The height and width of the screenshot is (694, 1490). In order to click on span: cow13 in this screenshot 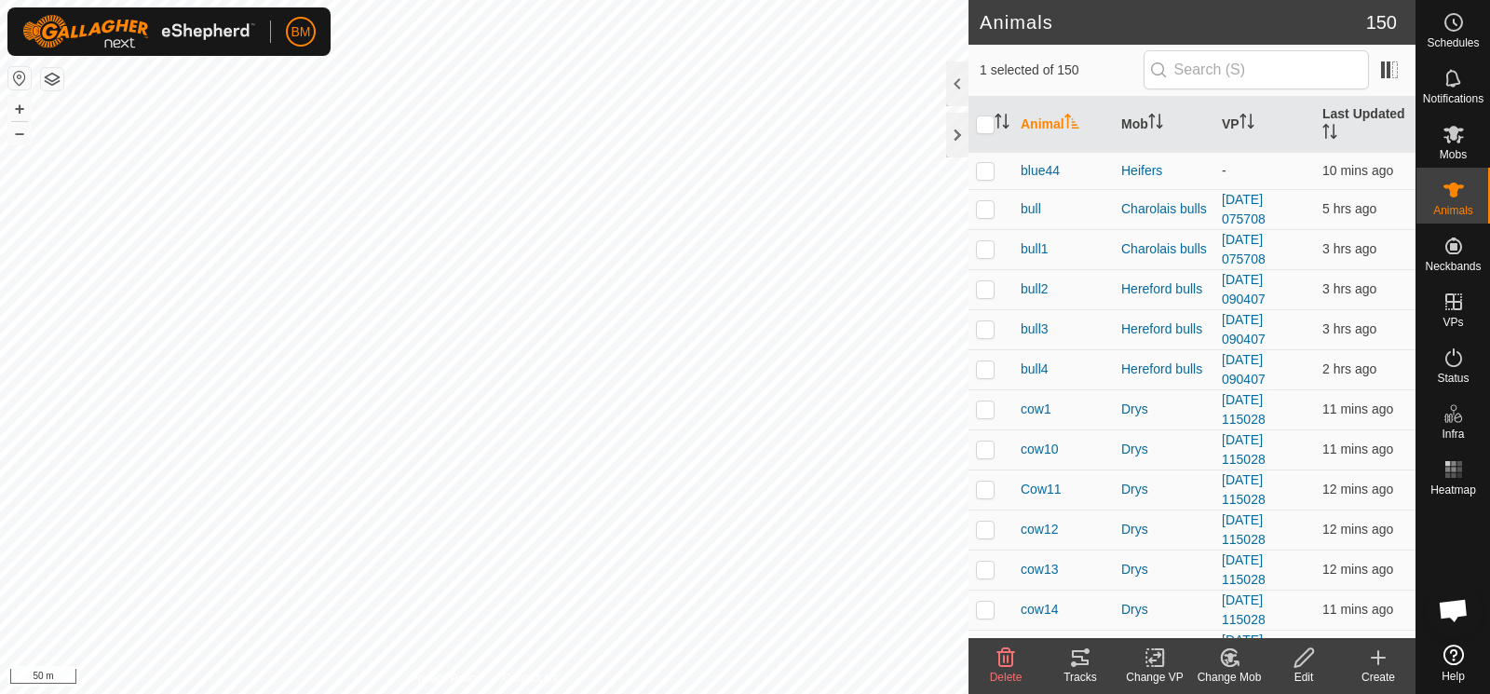, I will do `click(1039, 569)`.